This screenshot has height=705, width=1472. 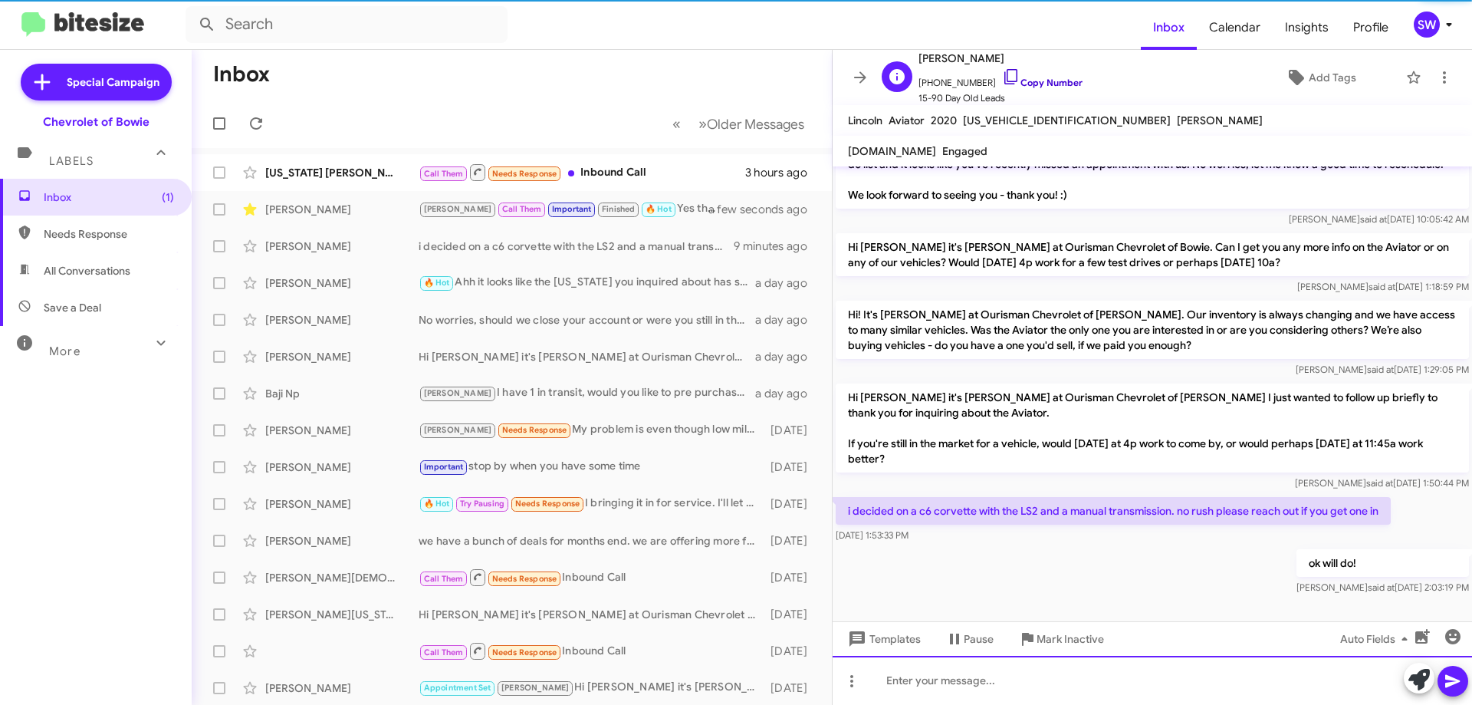 I want to click on div: No worries, should we close your account or were you still in the market?, so click(x=586, y=320).